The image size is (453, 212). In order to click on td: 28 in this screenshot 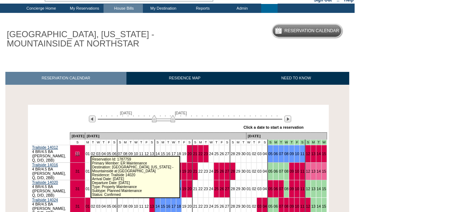, I will do `click(232, 154)`.